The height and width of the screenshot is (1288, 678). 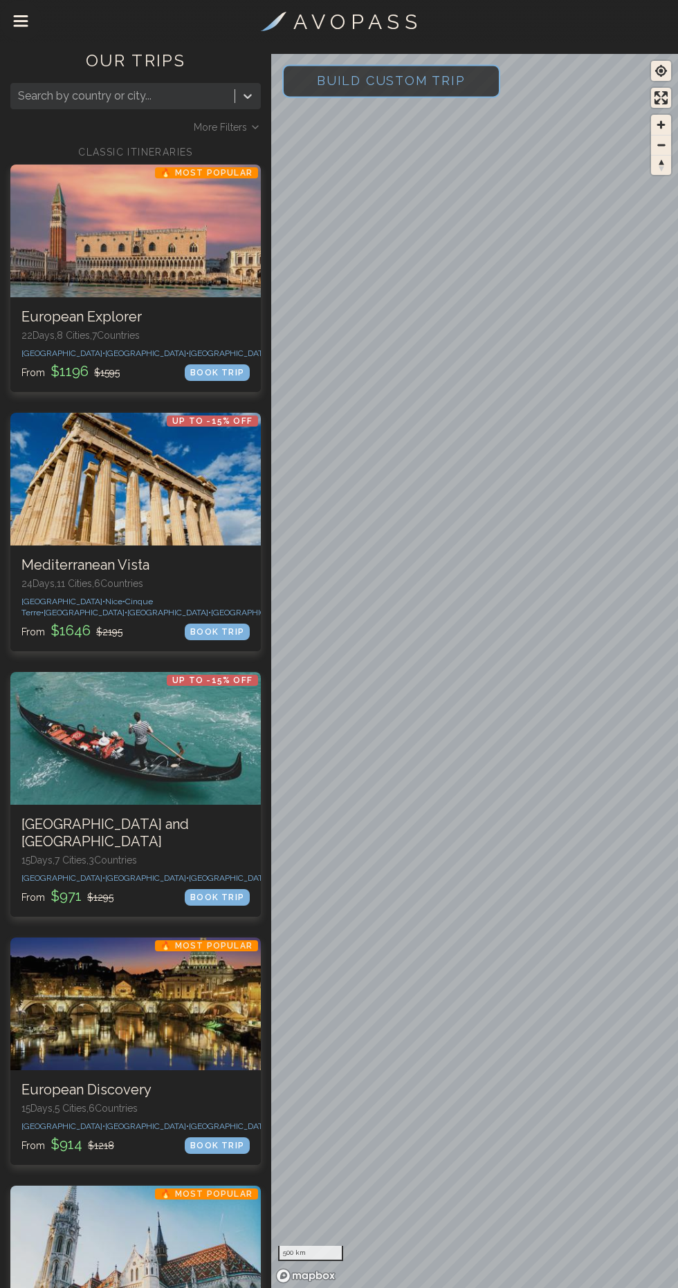 What do you see at coordinates (109, 632) in the screenshot?
I see `span: $ 2195` at bounding box center [109, 632].